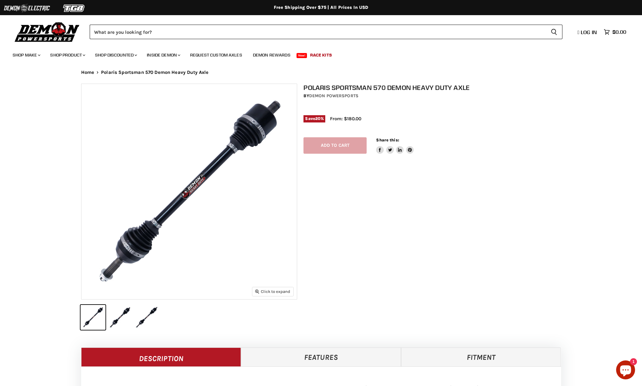  What do you see at coordinates (273, 292) in the screenshot?
I see `span: Click to expand` at bounding box center [273, 292].